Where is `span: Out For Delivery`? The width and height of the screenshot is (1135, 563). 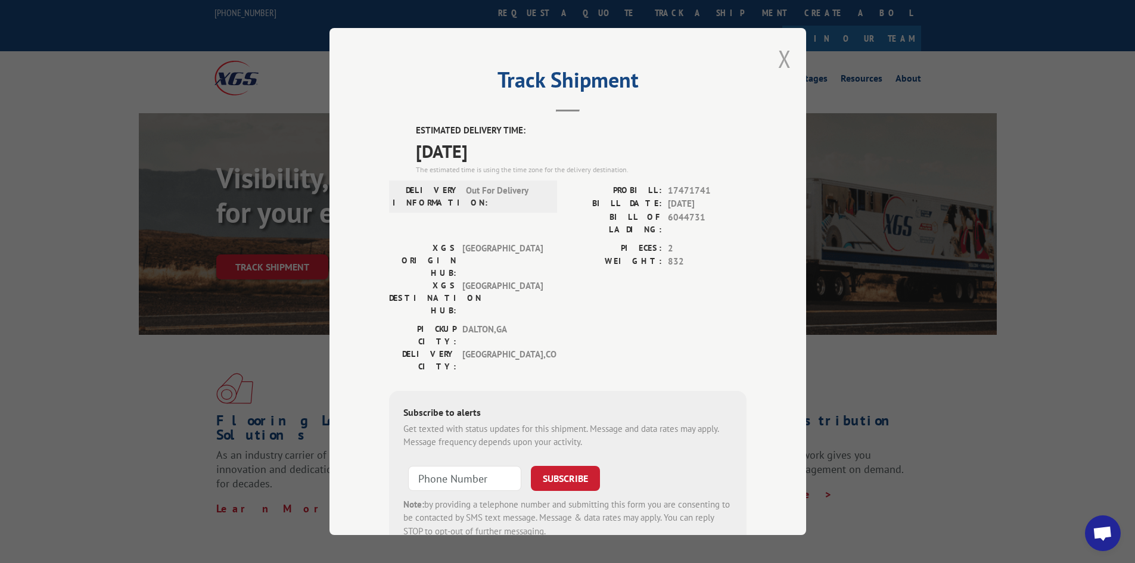 span: Out For Delivery is located at coordinates (506, 197).